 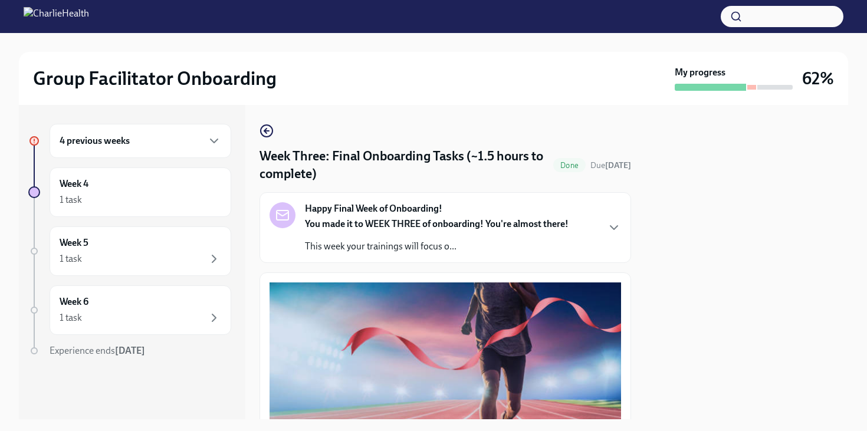 What do you see at coordinates (373, 209) in the screenshot?
I see `strong: Happy Final Week of Onboarding!` at bounding box center [373, 209].